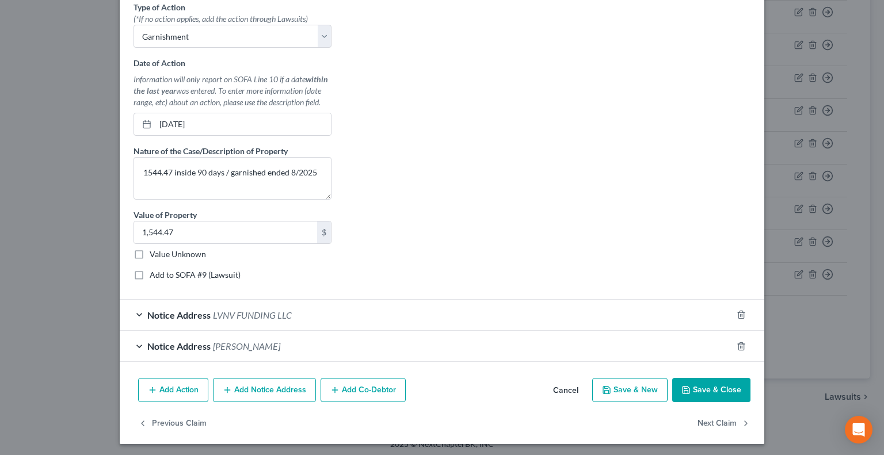 This screenshot has height=455, width=884. I want to click on button: Add Notice Address, so click(264, 390).